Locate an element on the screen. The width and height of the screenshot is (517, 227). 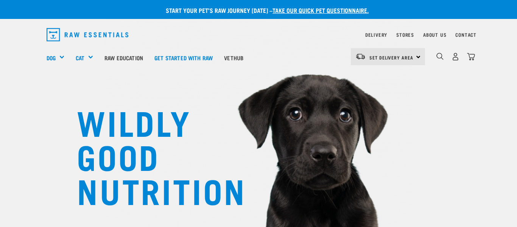
span: Set Delivery Area is located at coordinates (391, 57).